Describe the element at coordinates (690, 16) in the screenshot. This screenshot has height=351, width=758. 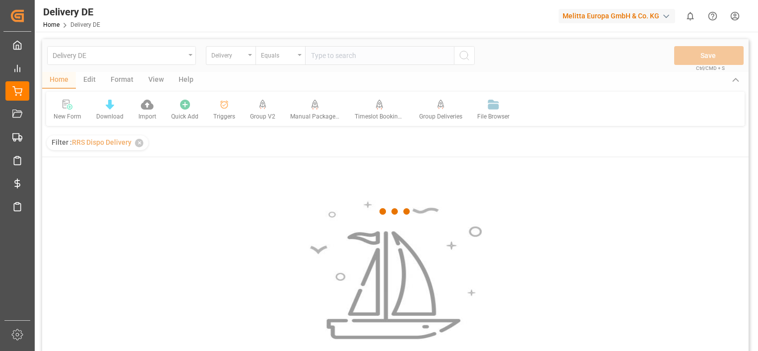
I see `button: show 0 new notifications` at that location.